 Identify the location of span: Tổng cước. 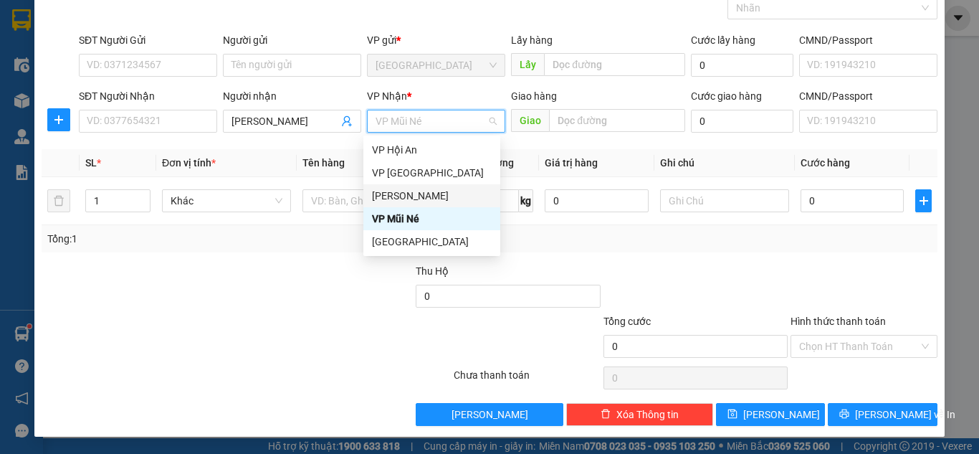
(627, 321).